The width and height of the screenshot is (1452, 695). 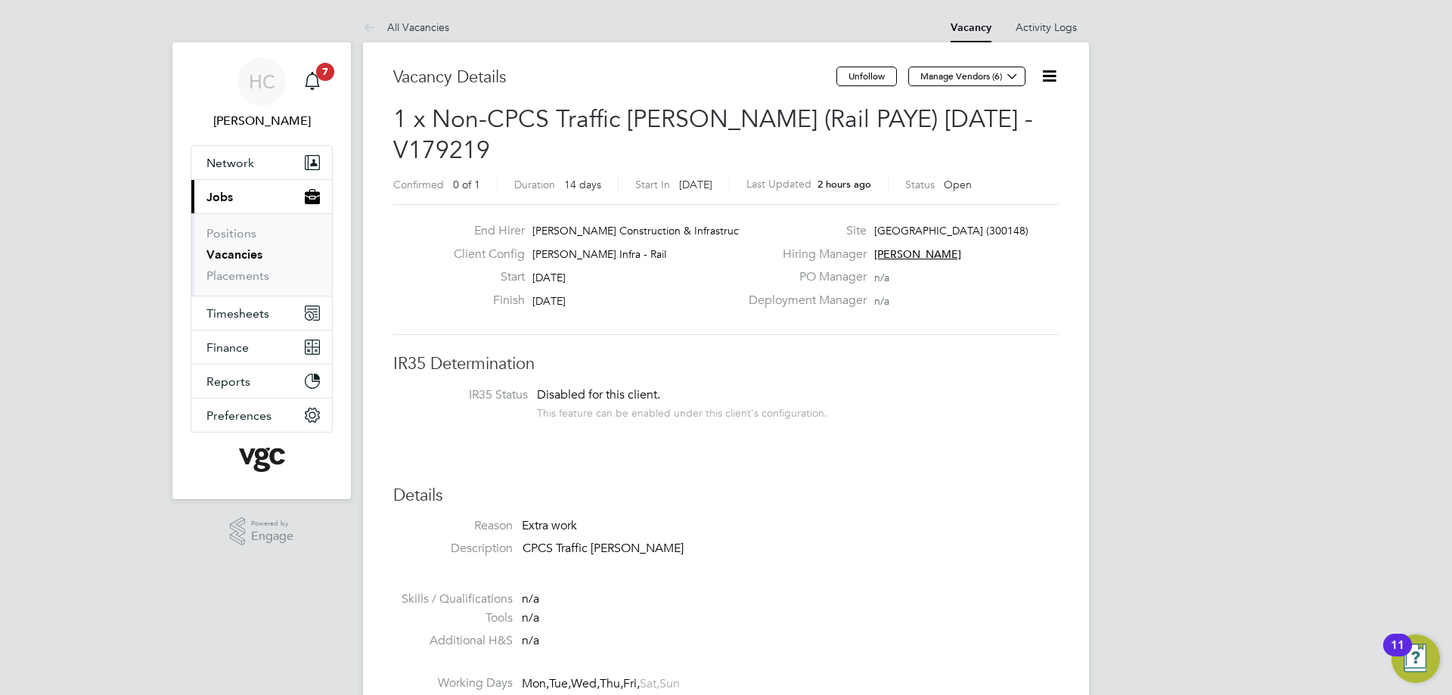 What do you see at coordinates (844, 184) in the screenshot?
I see `span: 2 hours ago` at bounding box center [844, 184].